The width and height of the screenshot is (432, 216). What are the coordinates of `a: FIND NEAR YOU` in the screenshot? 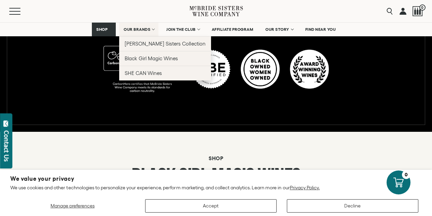 It's located at (321, 29).